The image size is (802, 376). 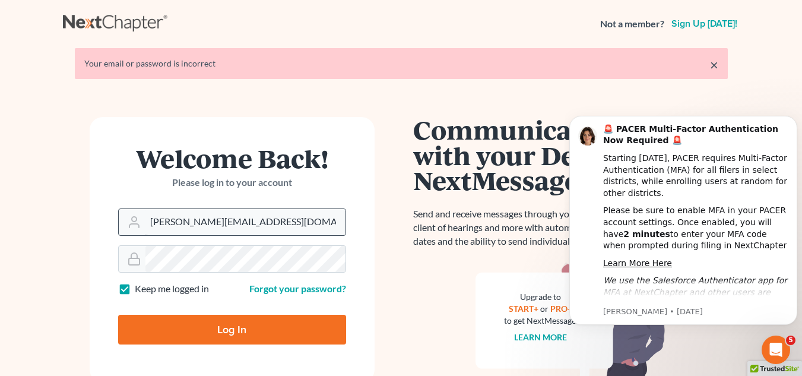 What do you see at coordinates (297, 288) in the screenshot?
I see `a: Forgot your password?` at bounding box center [297, 288].